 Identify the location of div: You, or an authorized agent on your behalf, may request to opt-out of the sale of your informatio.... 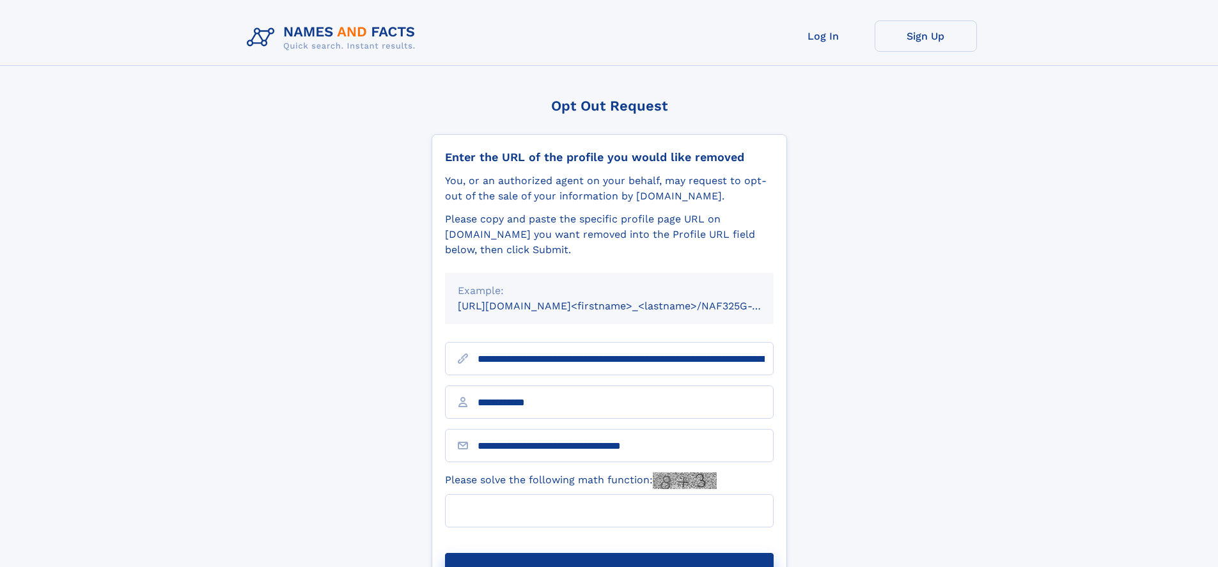
(609, 189).